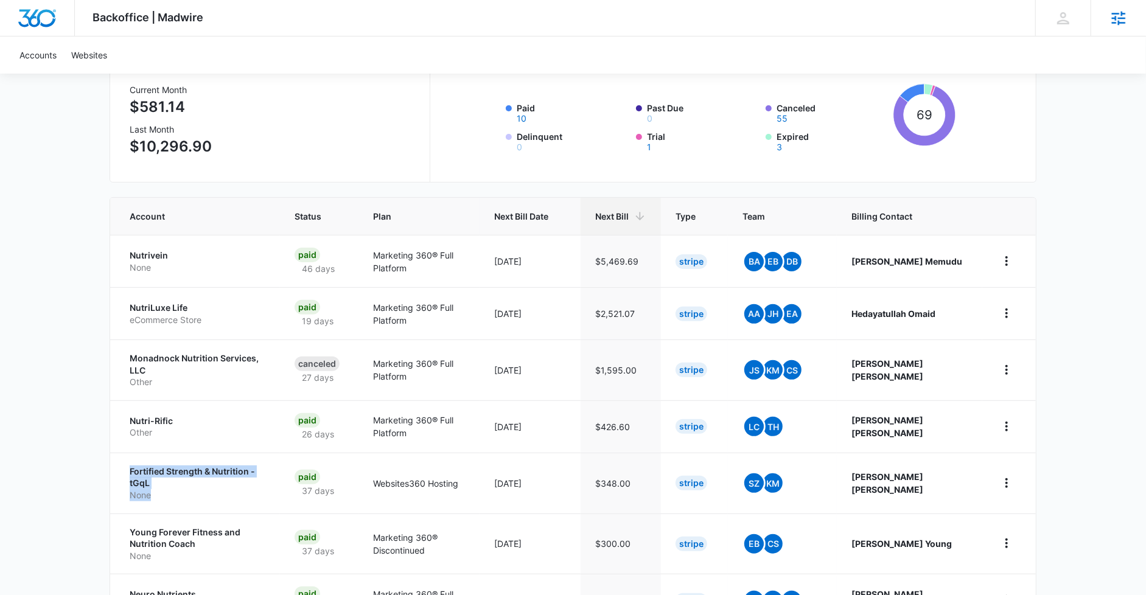  What do you see at coordinates (573, 112) in the screenshot?
I see `label: Paid` at bounding box center [573, 112].